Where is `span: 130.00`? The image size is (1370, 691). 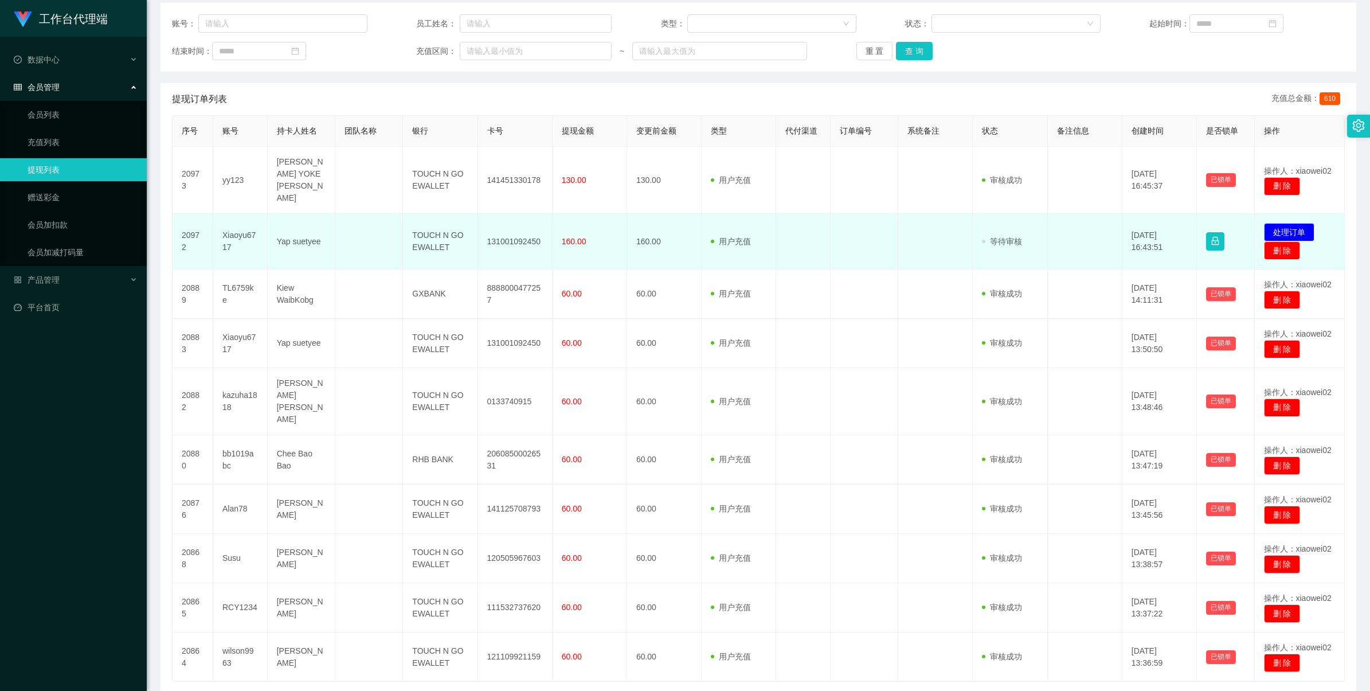 span: 130.00 is located at coordinates (574, 180).